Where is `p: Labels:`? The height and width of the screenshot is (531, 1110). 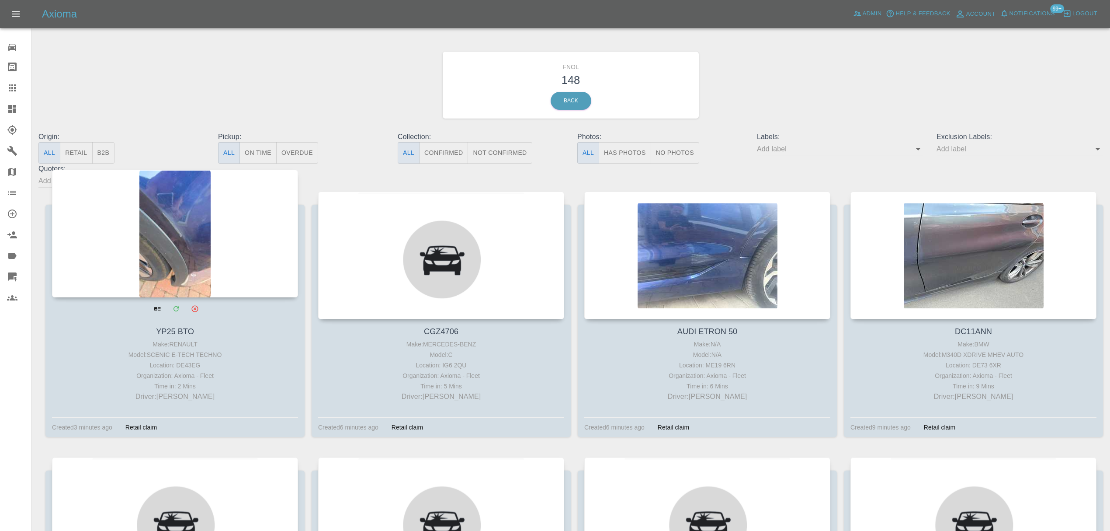
p: Labels: is located at coordinates (840, 137).